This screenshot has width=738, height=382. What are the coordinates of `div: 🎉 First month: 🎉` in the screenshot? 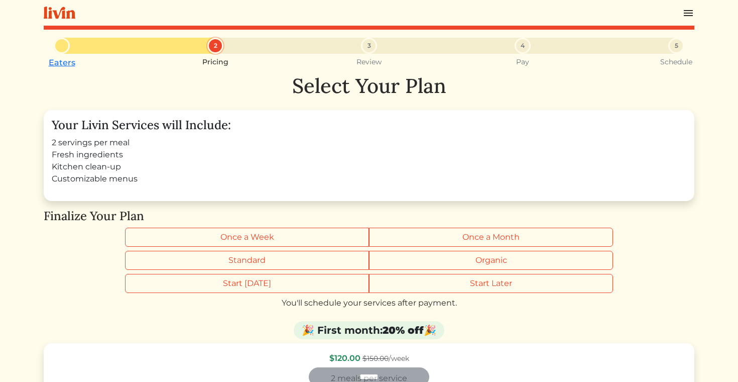 It's located at (369, 330).